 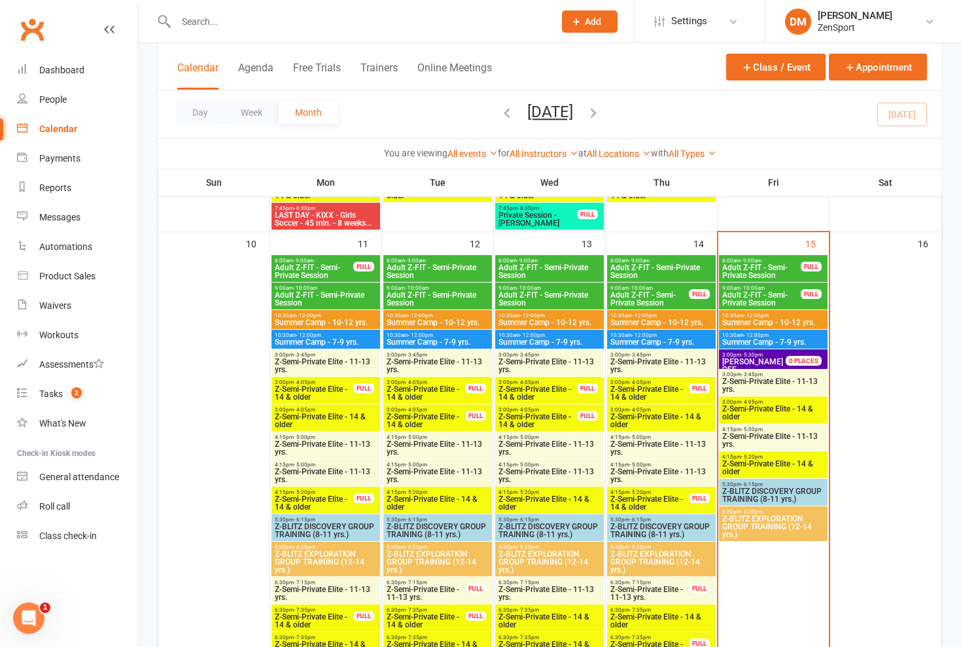 What do you see at coordinates (77, 393) in the screenshot?
I see `span: 2` at bounding box center [77, 393].